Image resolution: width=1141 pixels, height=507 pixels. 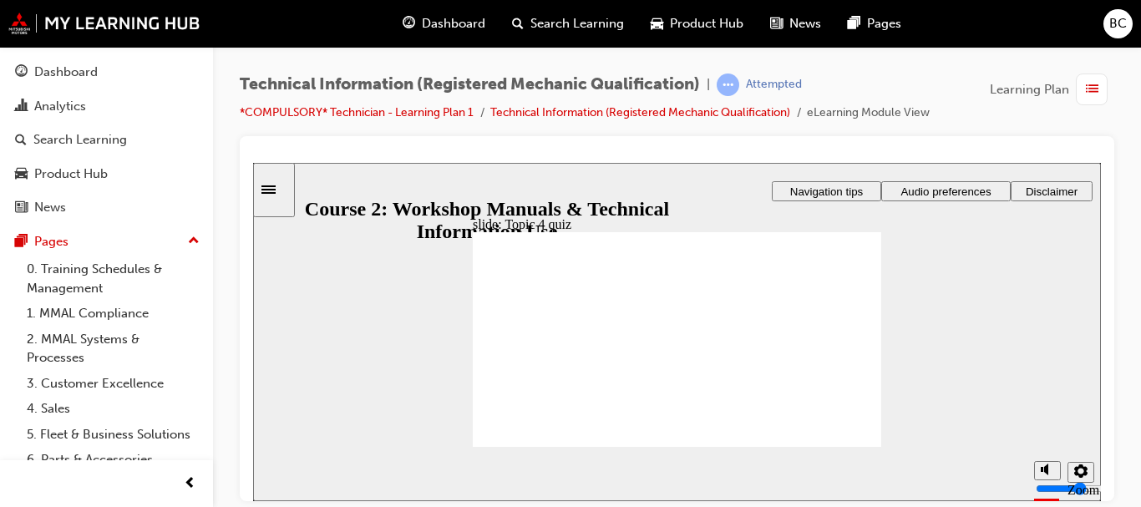 I want to click on span: Navigation tips, so click(x=573, y=28).